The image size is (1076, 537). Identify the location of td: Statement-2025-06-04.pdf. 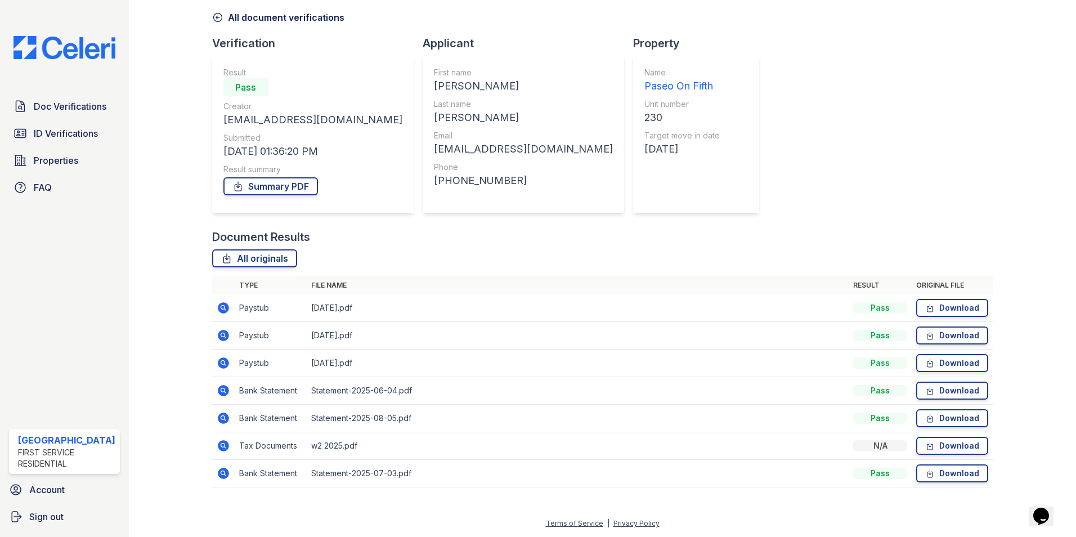
(578, 390).